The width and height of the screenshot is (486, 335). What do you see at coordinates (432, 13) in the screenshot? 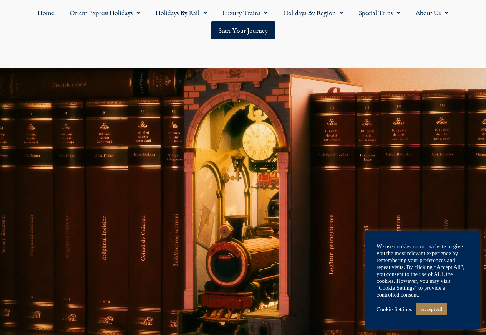
I see `a: About Us` at bounding box center [432, 13].